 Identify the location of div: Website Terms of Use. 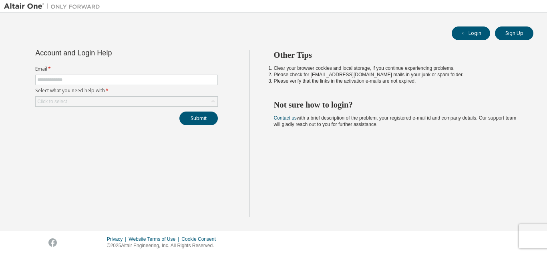
(155, 239).